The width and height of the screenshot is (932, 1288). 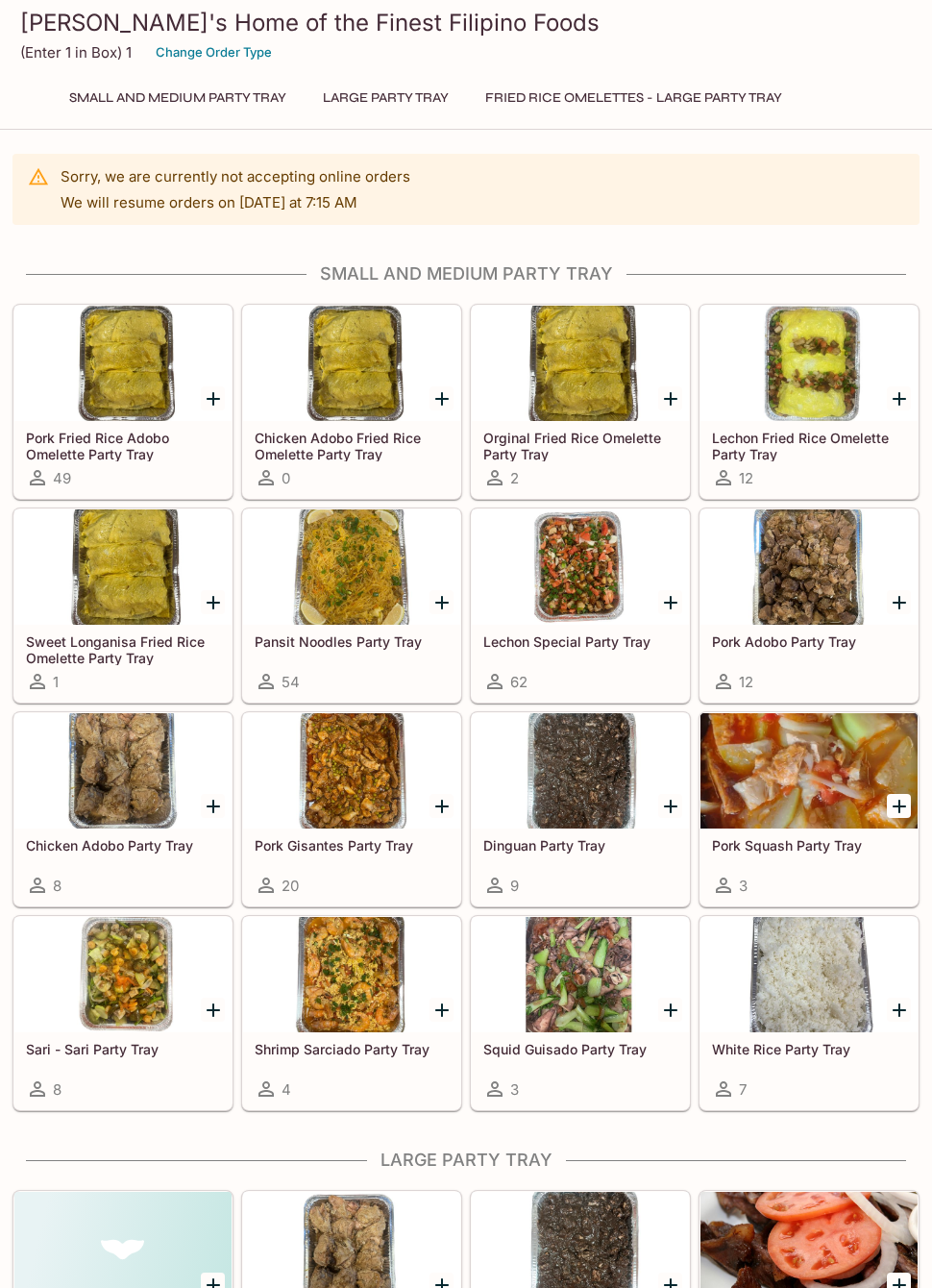 What do you see at coordinates (123, 845) in the screenshot?
I see `h5: Chicken Adobo Party Tray` at bounding box center [123, 845].